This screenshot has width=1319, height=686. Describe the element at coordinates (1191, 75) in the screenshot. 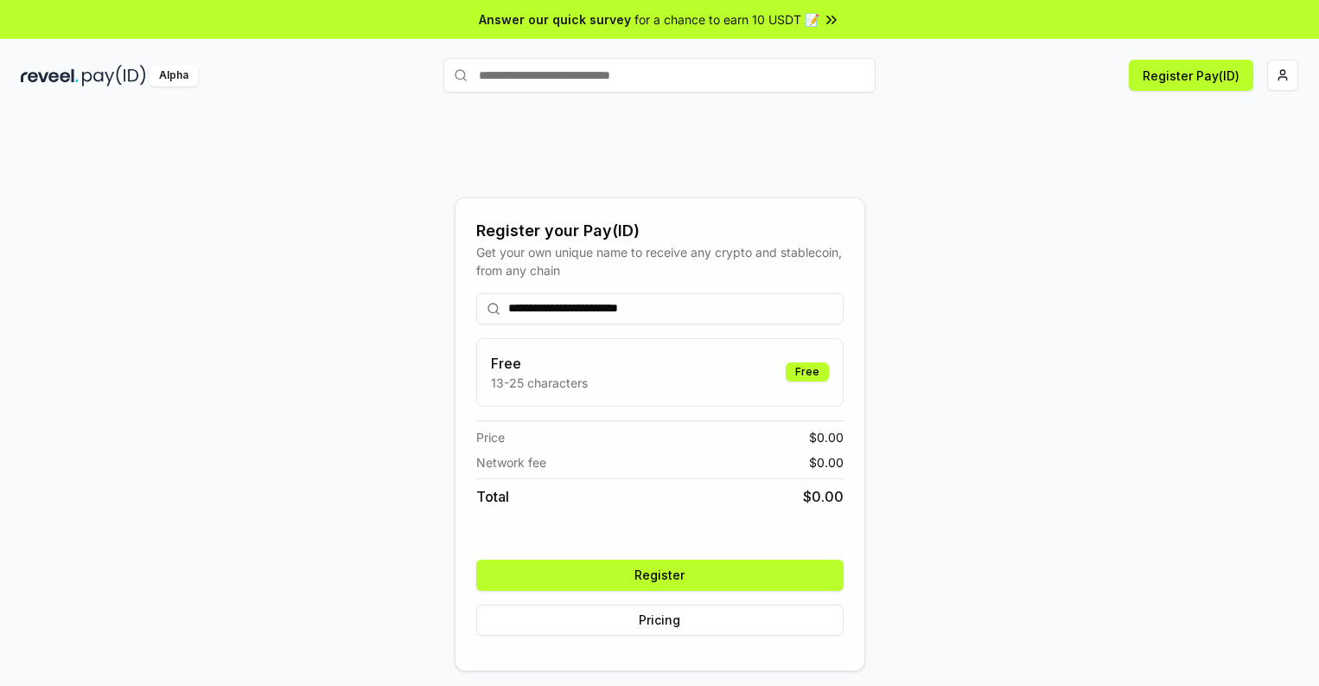

I see `button: Register Pay(ID)` at that location.